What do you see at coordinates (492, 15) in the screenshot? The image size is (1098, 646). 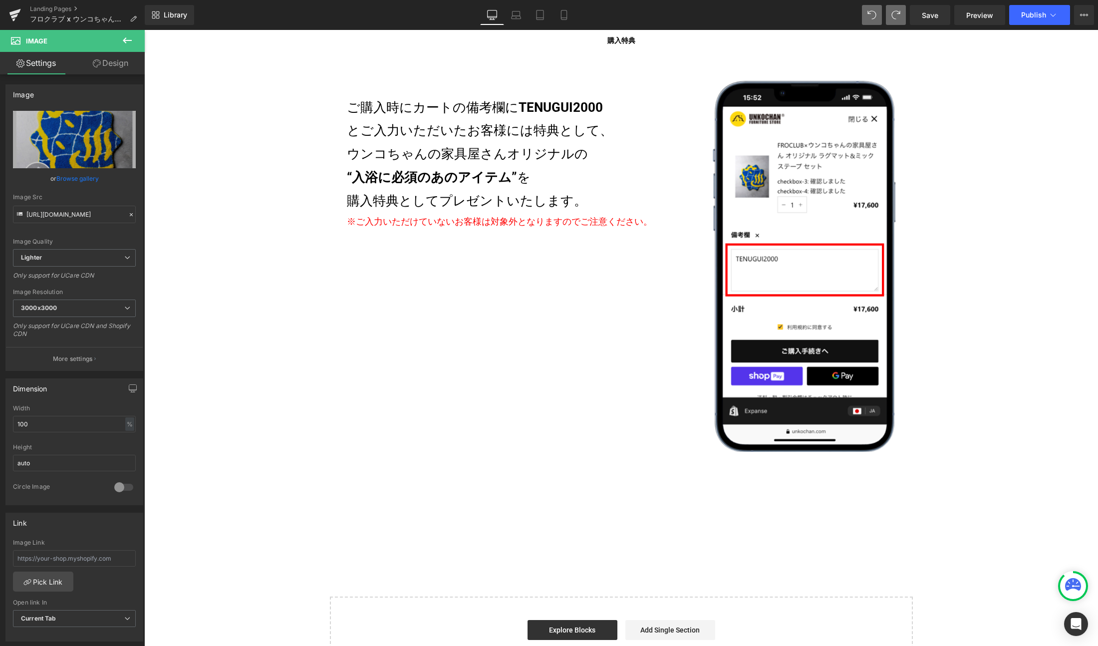 I see `a: Desktop` at bounding box center [492, 15].